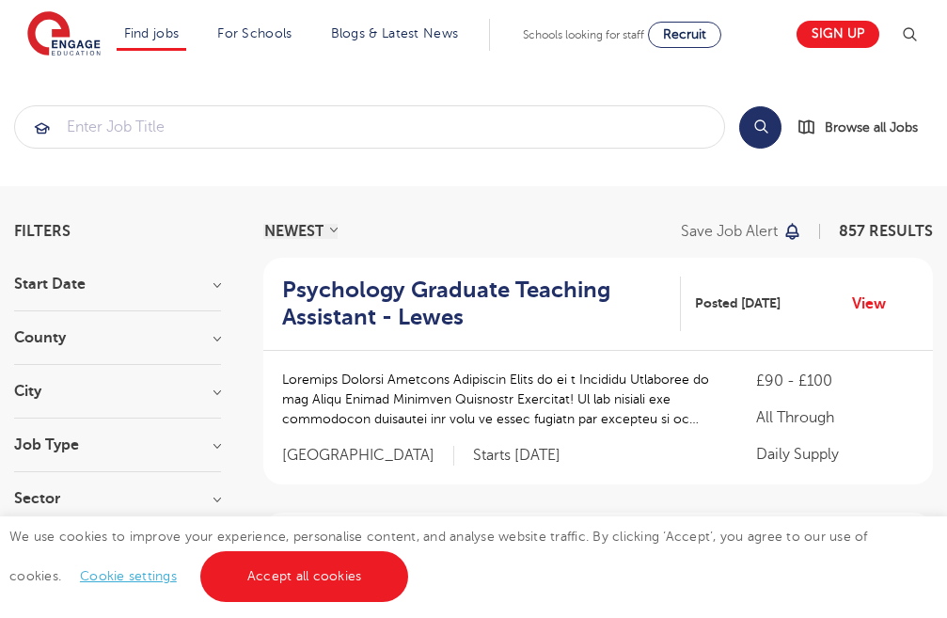  I want to click on a: Find jobs, so click(151, 33).